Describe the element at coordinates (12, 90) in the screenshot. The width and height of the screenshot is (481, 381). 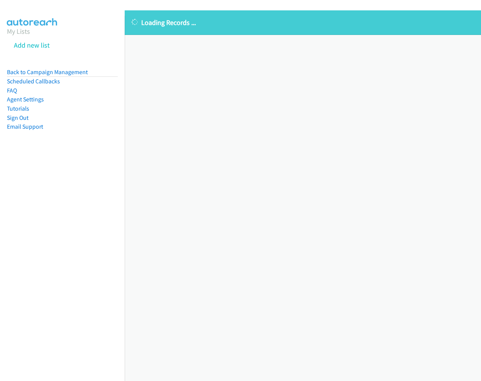
I see `a: FAQ` at that location.